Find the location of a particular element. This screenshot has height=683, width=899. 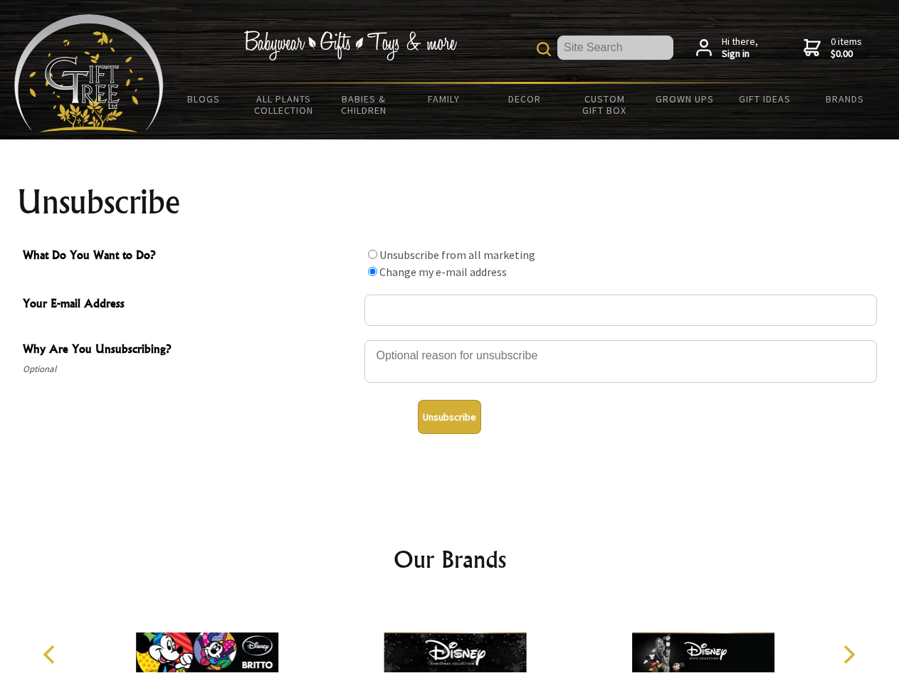

button: Next is located at coordinates (848, 655).